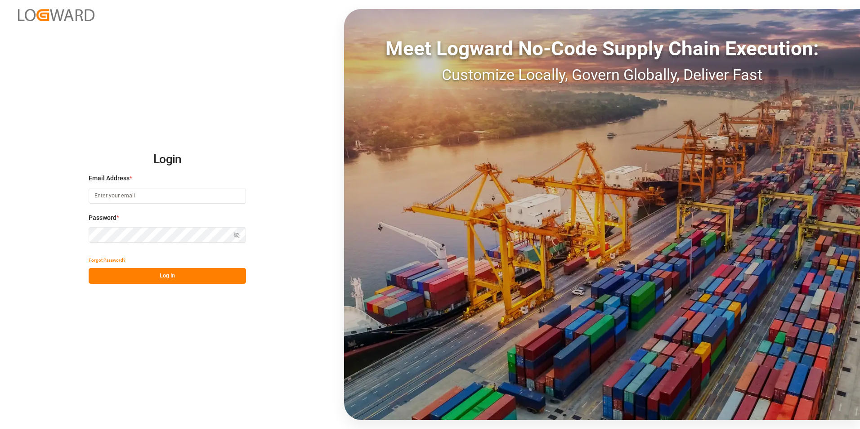  Describe the element at coordinates (103, 218) in the screenshot. I see `span: Password` at that location.